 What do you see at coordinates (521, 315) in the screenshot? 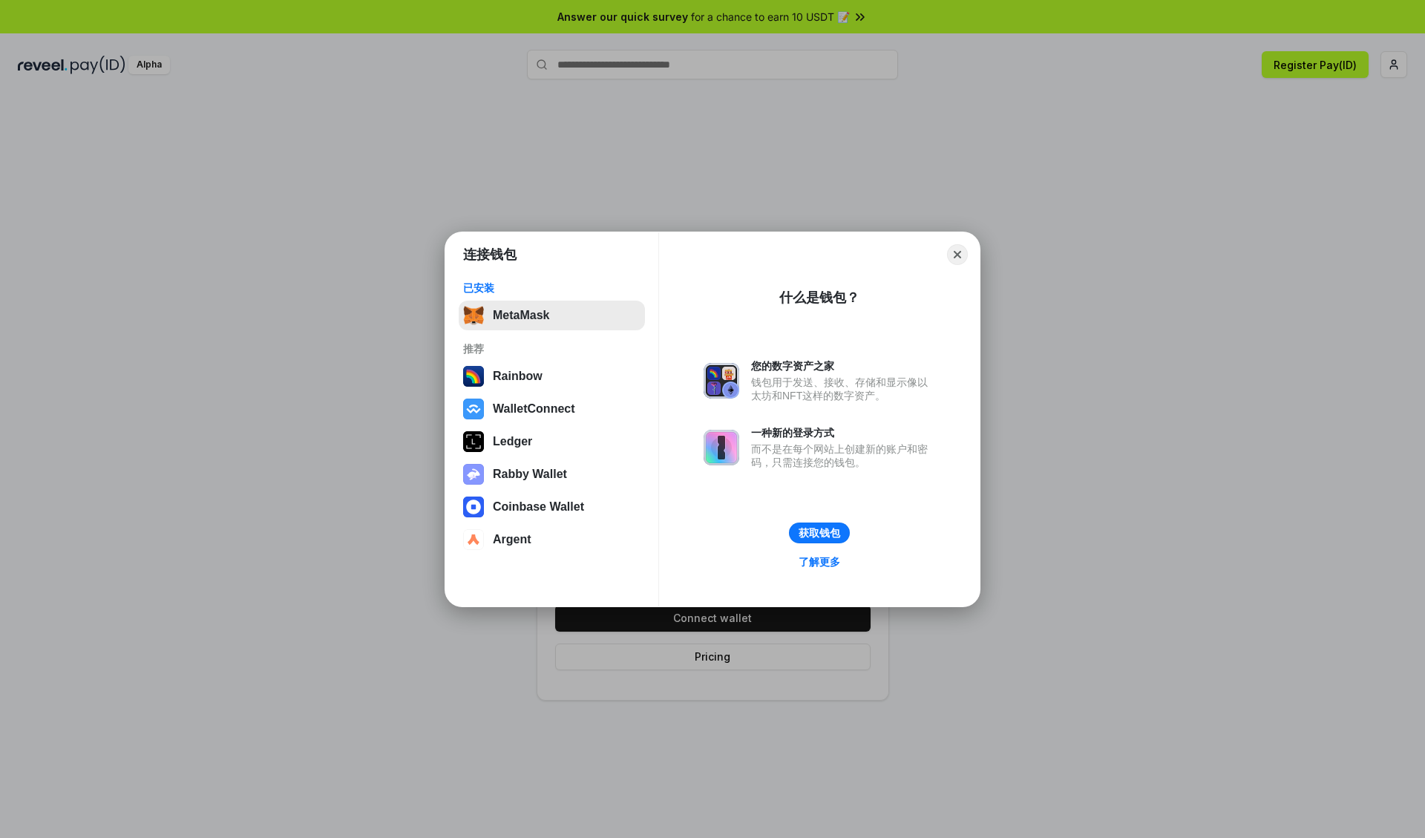
I see `div: MetaMask` at bounding box center [521, 315].